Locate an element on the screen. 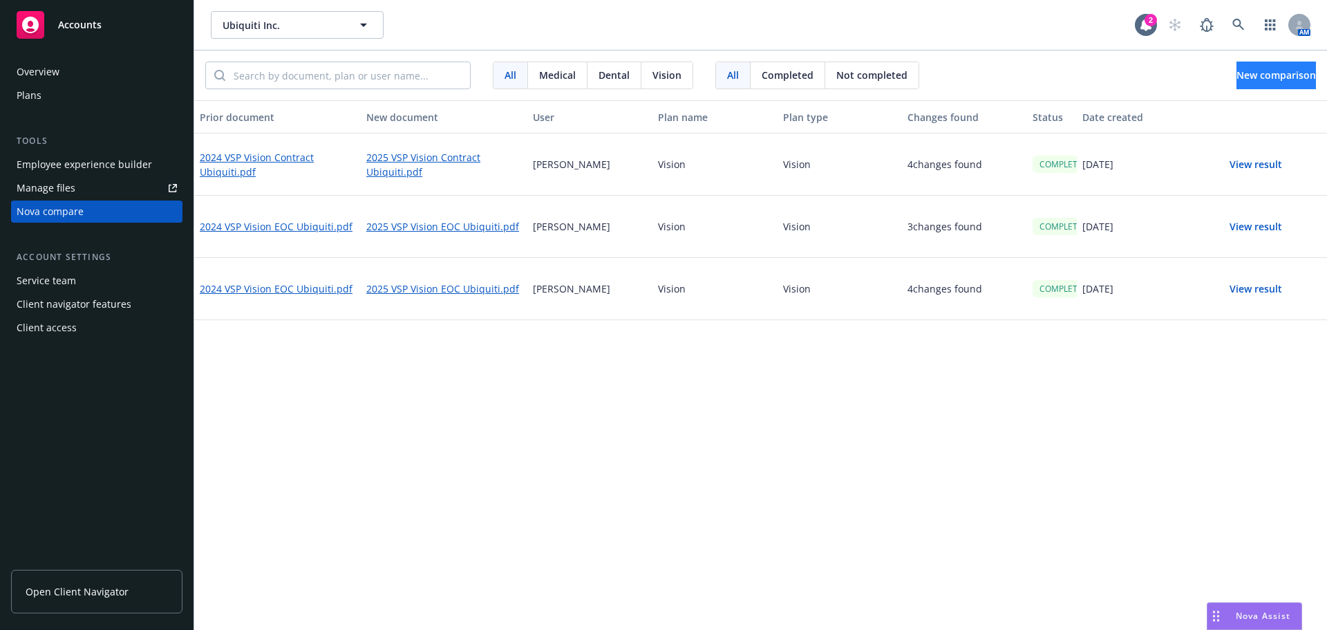 The height and width of the screenshot is (630, 1327). span: Dental is located at coordinates (614, 75).